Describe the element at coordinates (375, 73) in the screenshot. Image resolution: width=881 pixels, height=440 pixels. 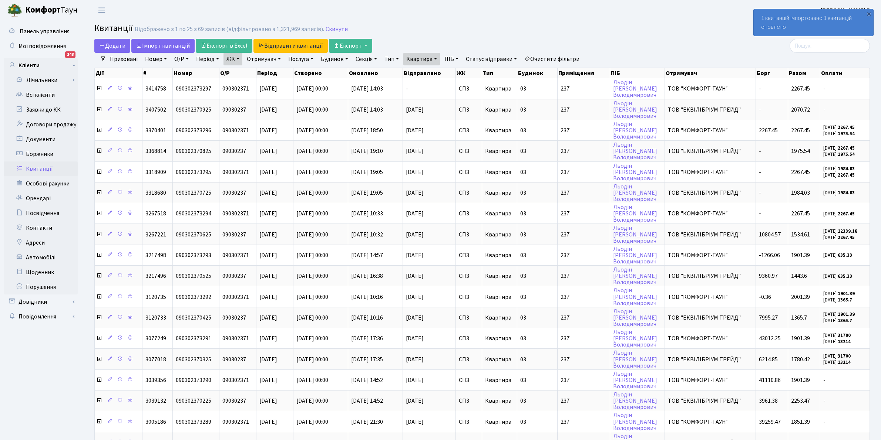
I see `th: Оновлено` at that location.